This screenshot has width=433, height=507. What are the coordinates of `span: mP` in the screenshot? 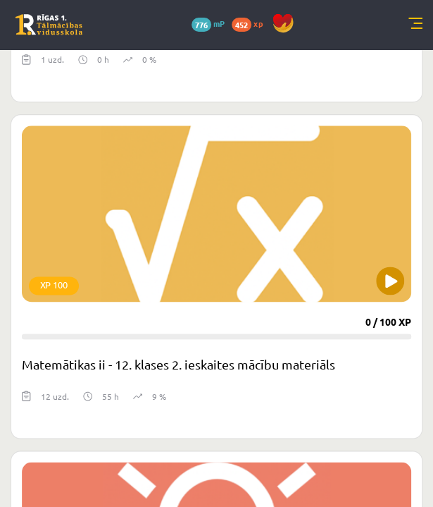 It's located at (219, 23).